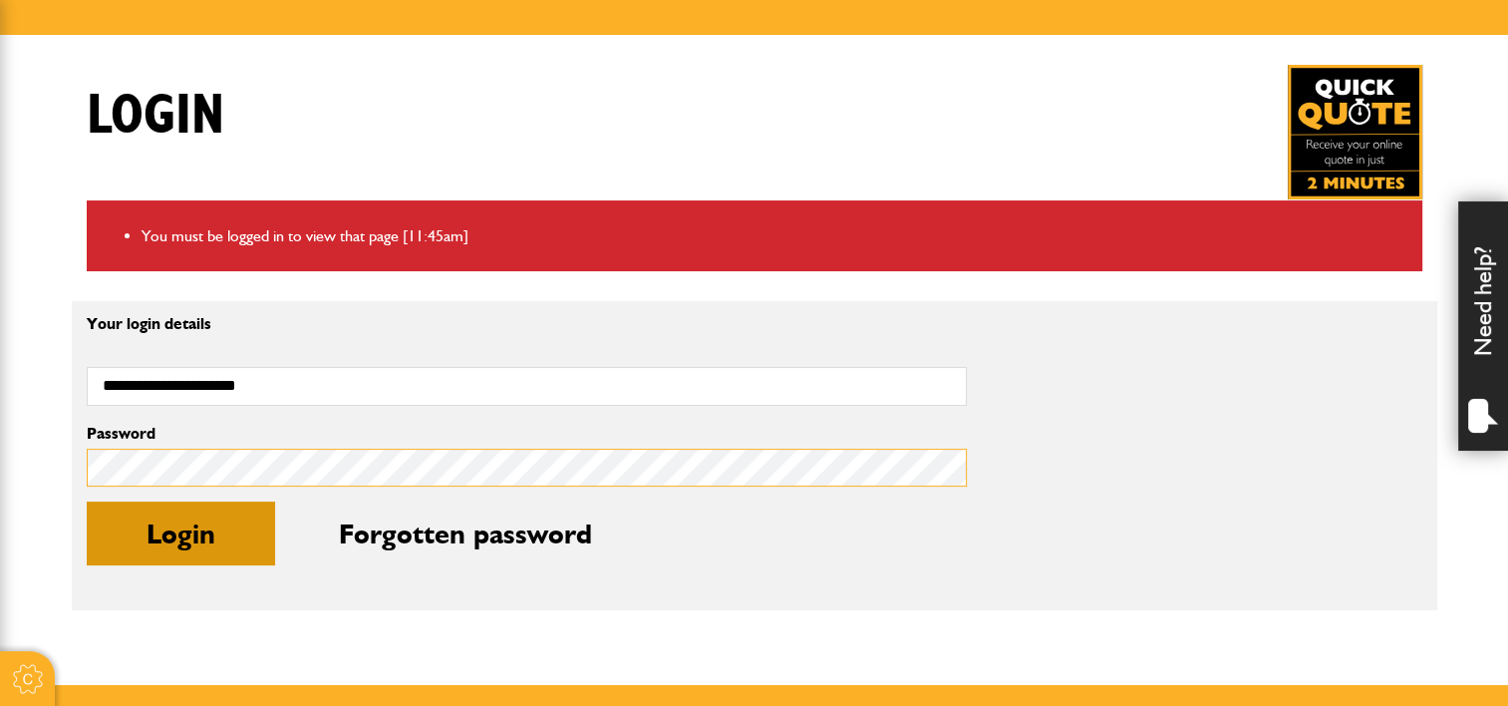 Image resolution: width=1508 pixels, height=706 pixels. I want to click on li: You must be logged in to view that page [11:45am], so click(775, 236).